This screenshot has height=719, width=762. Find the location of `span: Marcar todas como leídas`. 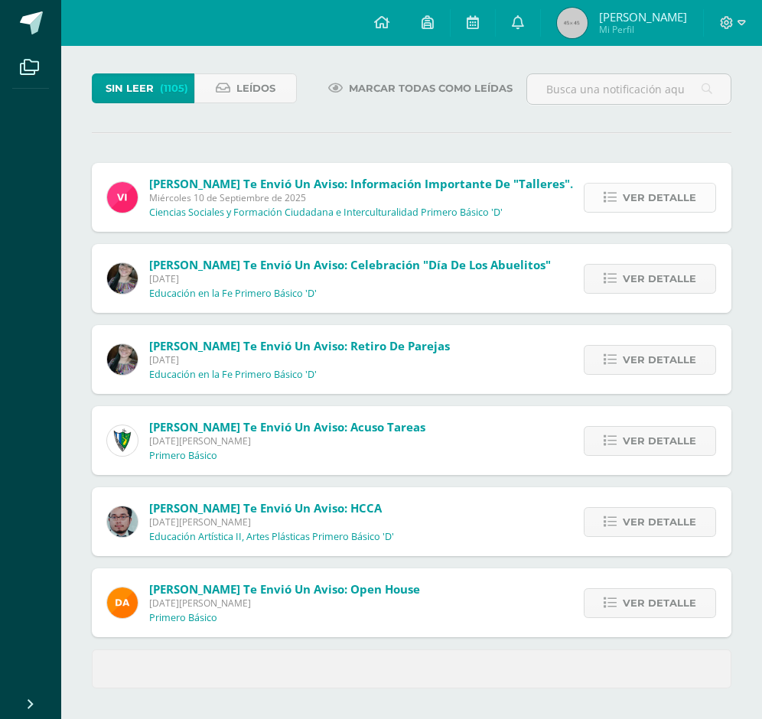

span: Marcar todas como leídas is located at coordinates (430, 88).